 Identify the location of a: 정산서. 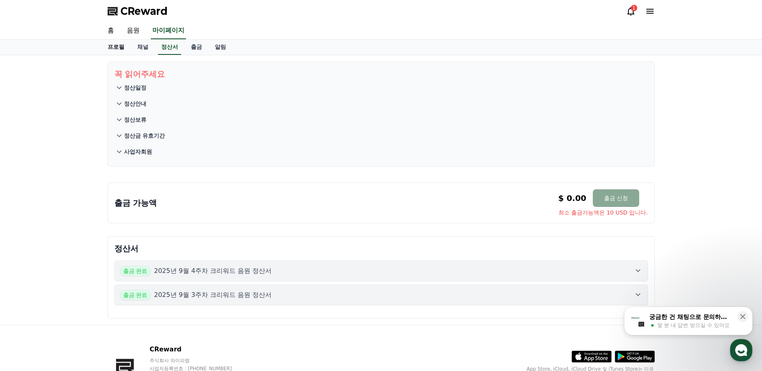
(169, 47).